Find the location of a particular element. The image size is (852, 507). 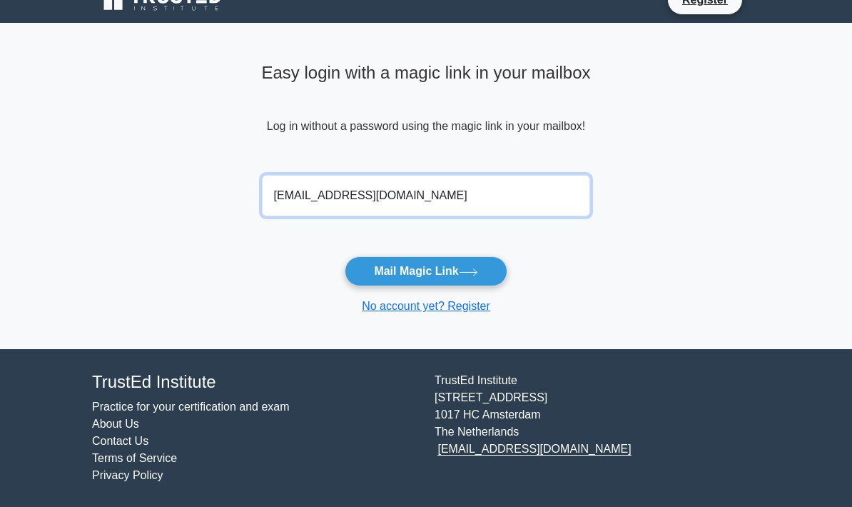

a: Contact Us is located at coordinates (120, 440).